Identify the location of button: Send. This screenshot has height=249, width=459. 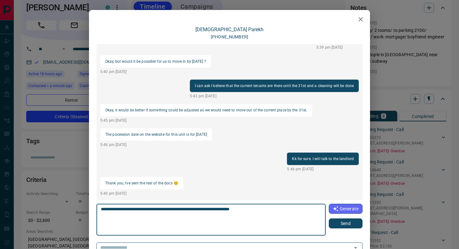
(346, 224).